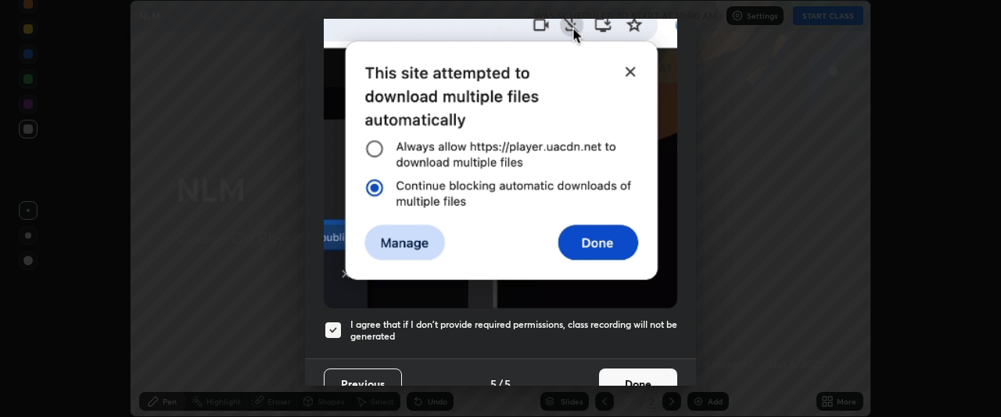 The height and width of the screenshot is (417, 1001). I want to click on button: Previous, so click(363, 384).